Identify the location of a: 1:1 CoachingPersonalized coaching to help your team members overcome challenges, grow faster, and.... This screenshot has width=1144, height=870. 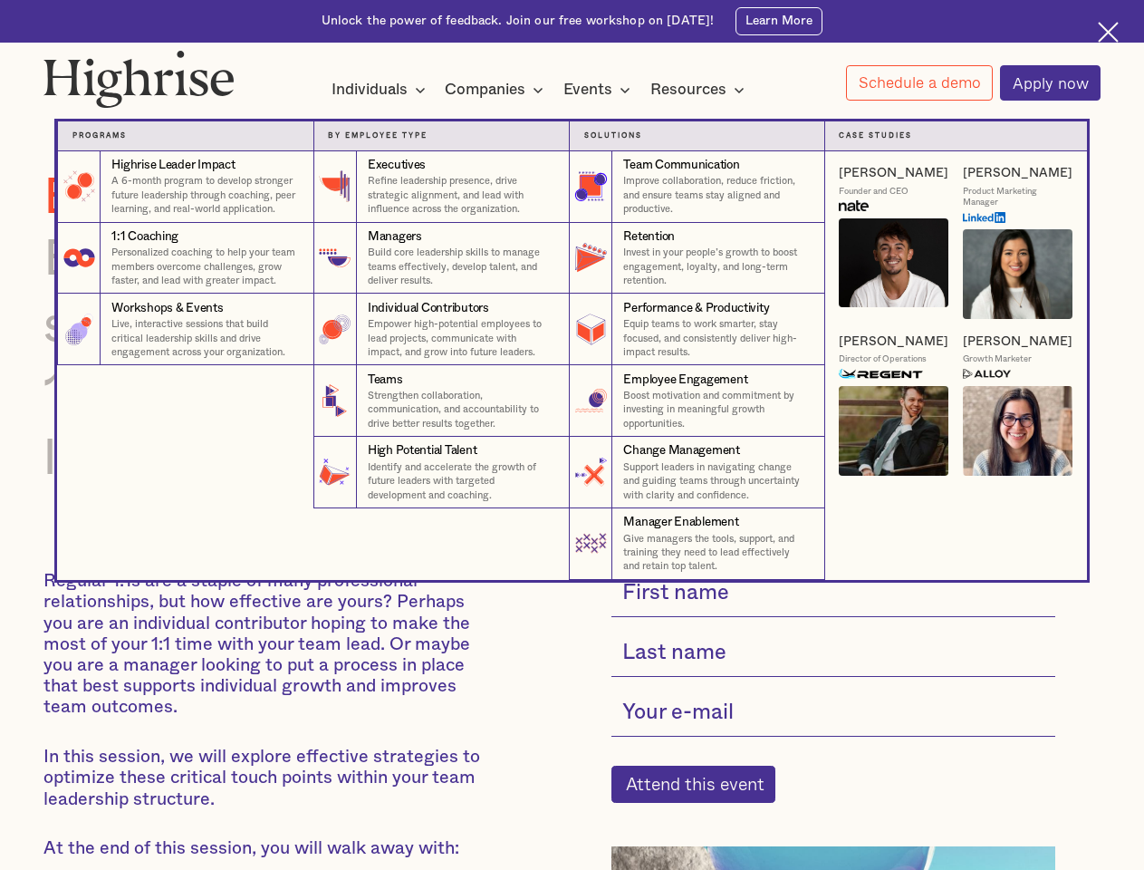
(185, 258).